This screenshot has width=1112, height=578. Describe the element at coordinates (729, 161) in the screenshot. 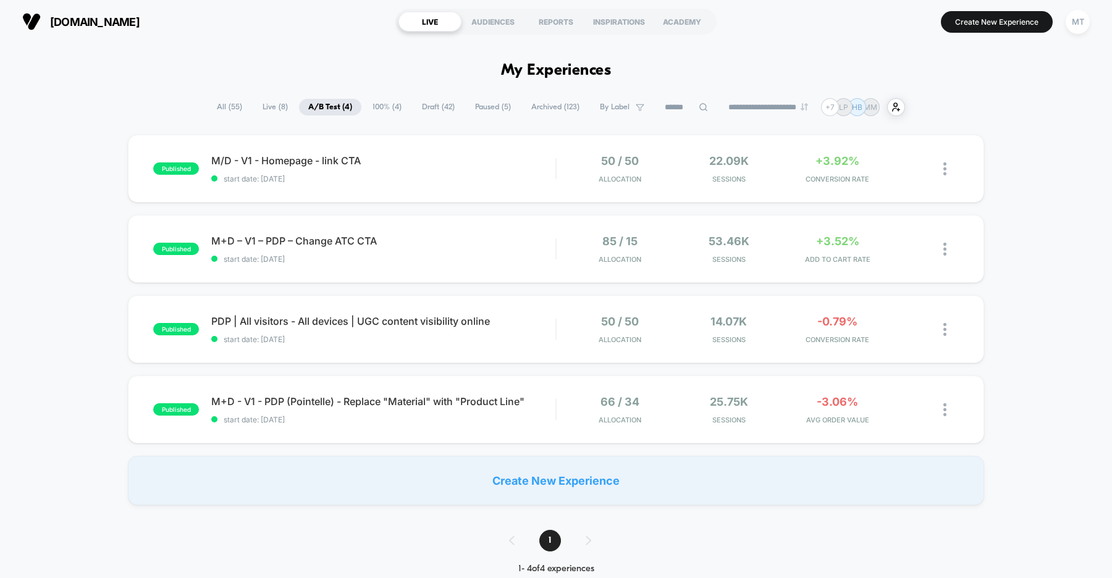

I see `span: 22.09k` at that location.